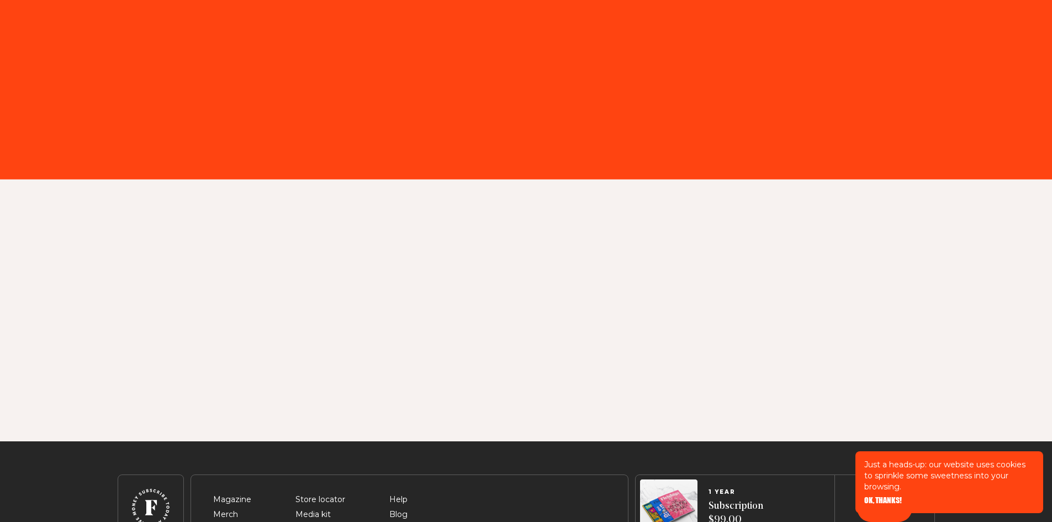 The image size is (1052, 522). Describe the element at coordinates (736, 492) in the screenshot. I see `span: 1 YEAR` at that location.